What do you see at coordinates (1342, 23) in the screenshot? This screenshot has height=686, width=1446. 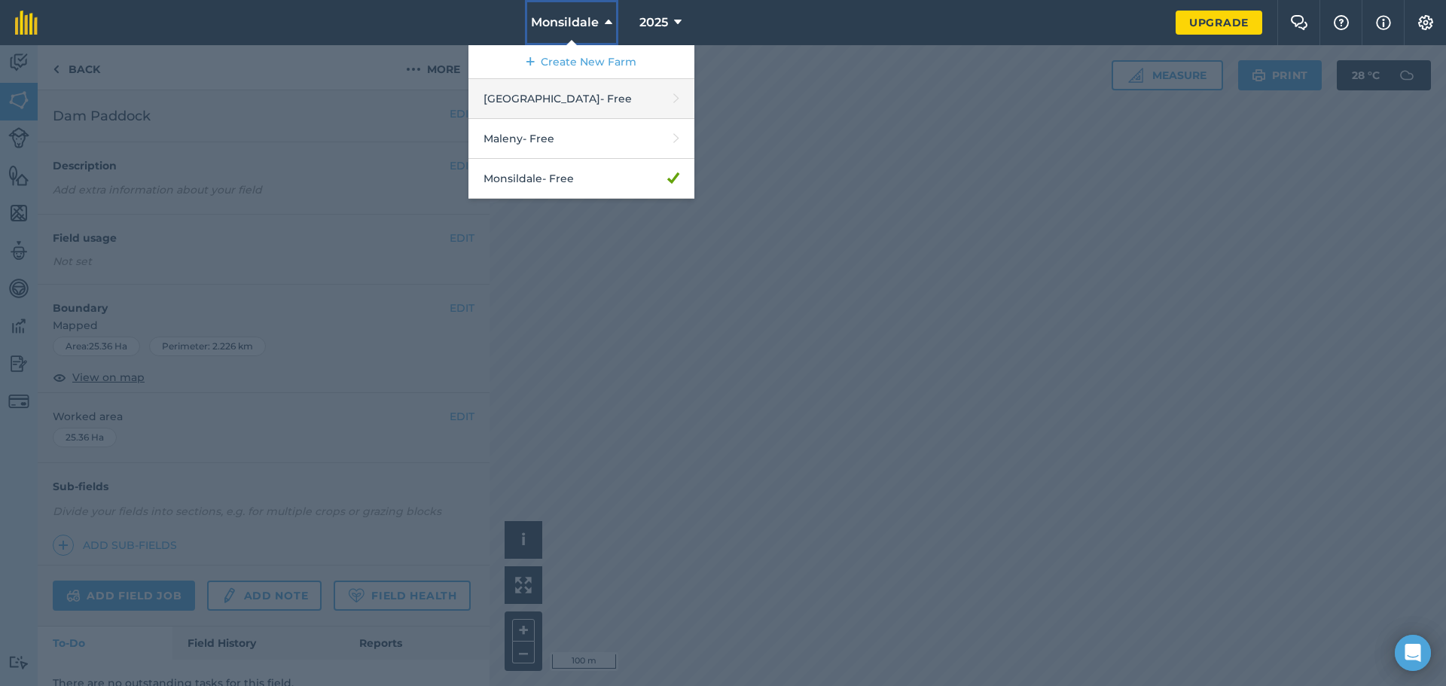 I see `img: A question mark icon` at bounding box center [1342, 23].